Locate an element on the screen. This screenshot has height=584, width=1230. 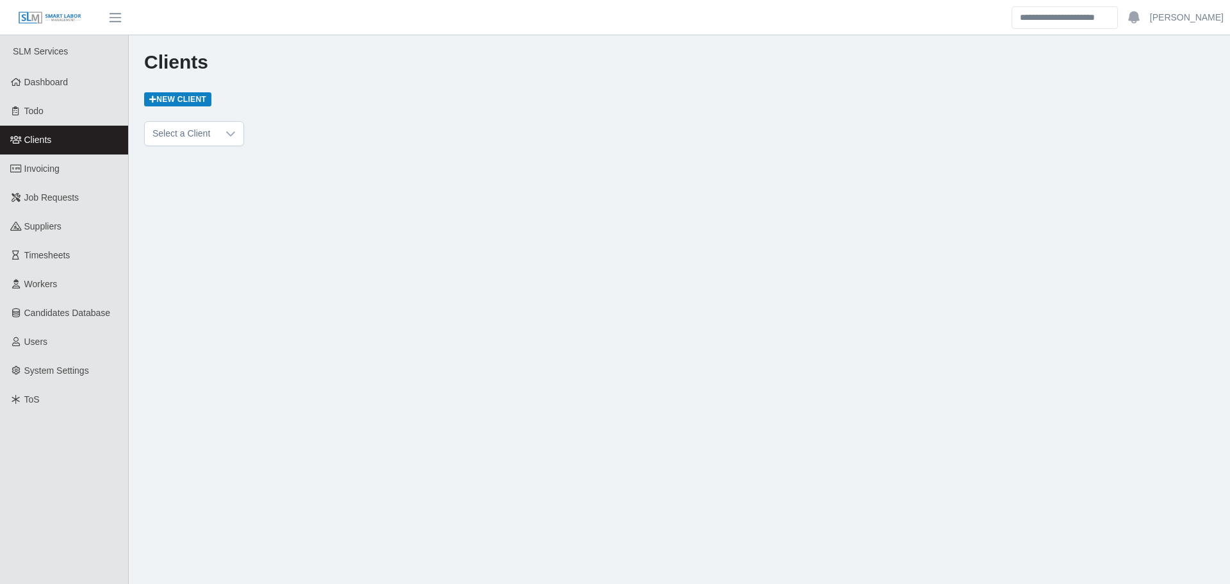
span: Clients is located at coordinates (38, 140).